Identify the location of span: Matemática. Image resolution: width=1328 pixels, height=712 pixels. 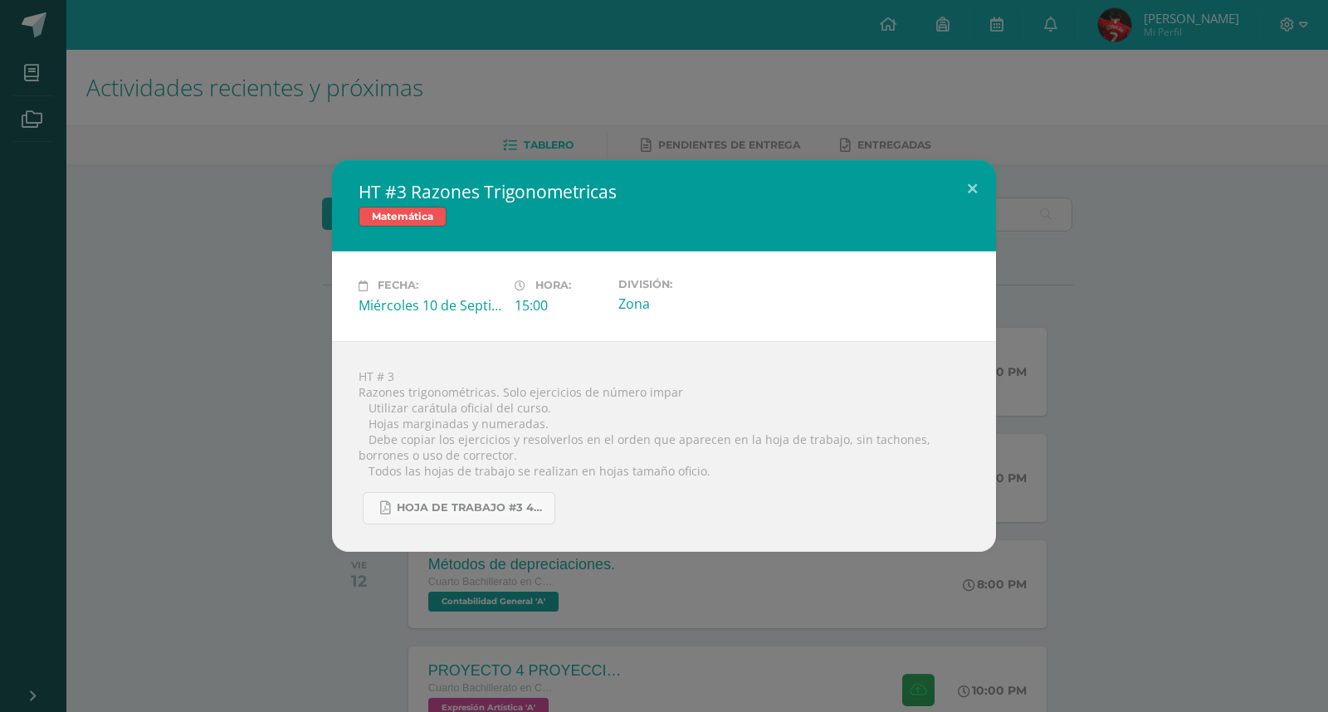
(402, 217).